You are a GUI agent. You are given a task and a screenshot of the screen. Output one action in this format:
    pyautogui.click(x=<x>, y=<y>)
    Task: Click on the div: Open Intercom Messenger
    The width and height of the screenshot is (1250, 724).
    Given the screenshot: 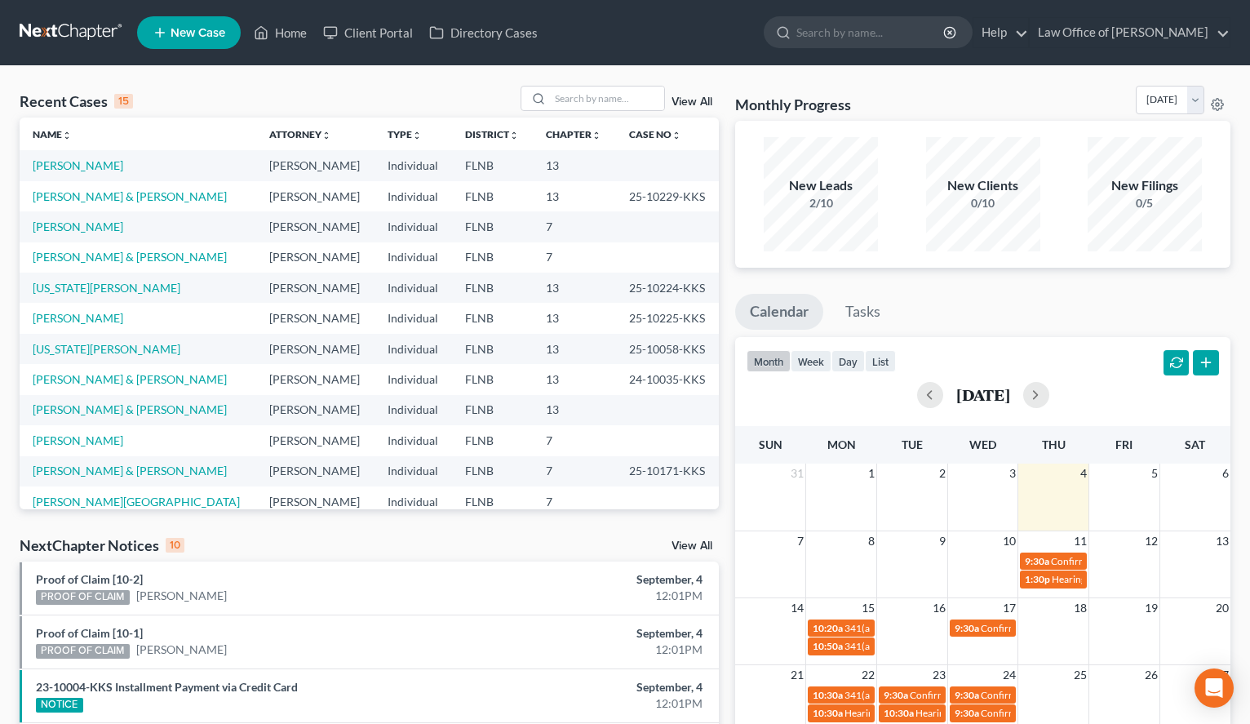 What is the action you would take?
    pyautogui.click(x=1214, y=688)
    